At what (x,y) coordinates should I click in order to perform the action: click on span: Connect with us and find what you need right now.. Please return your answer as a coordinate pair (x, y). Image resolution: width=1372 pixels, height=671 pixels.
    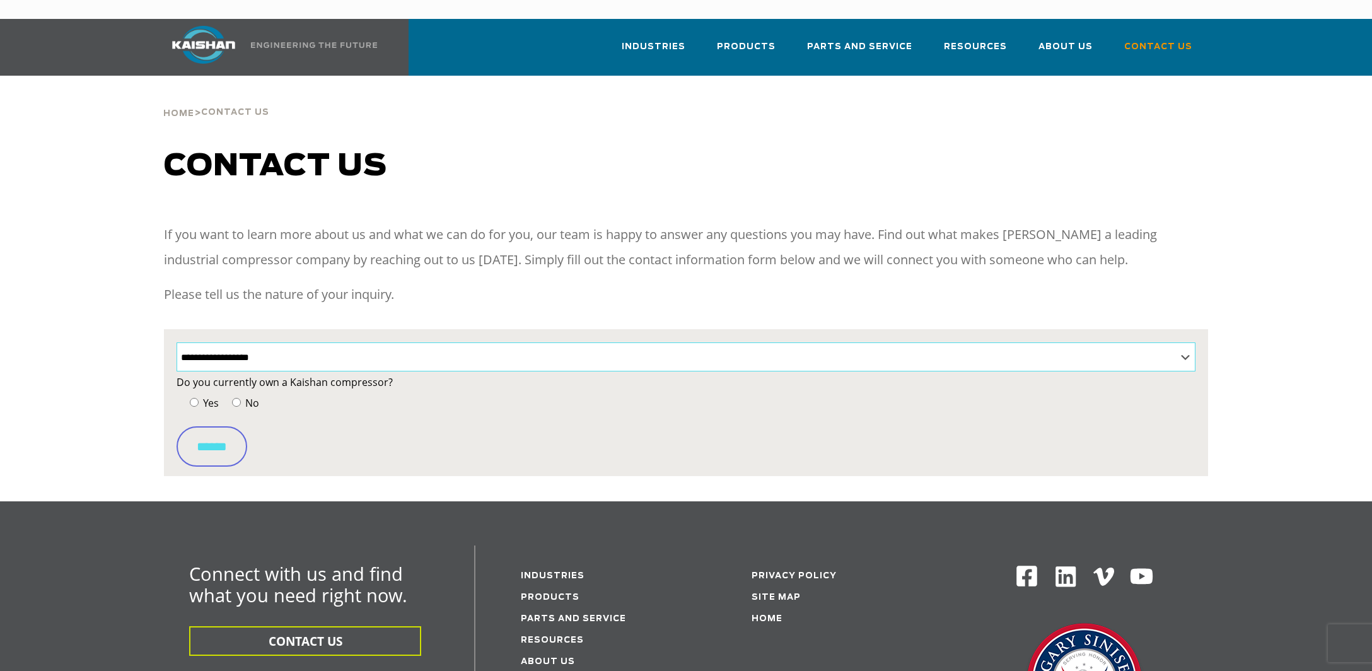
    Looking at the image, I should click on (298, 584).